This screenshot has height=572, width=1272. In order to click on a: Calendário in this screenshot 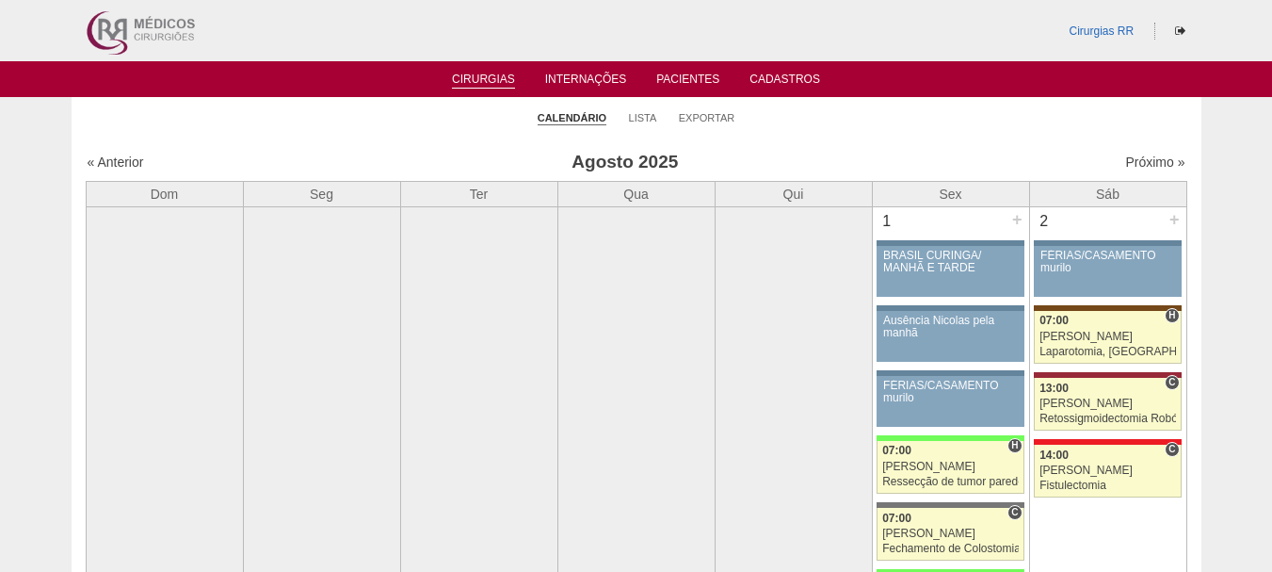, I will do `click(572, 118)`.